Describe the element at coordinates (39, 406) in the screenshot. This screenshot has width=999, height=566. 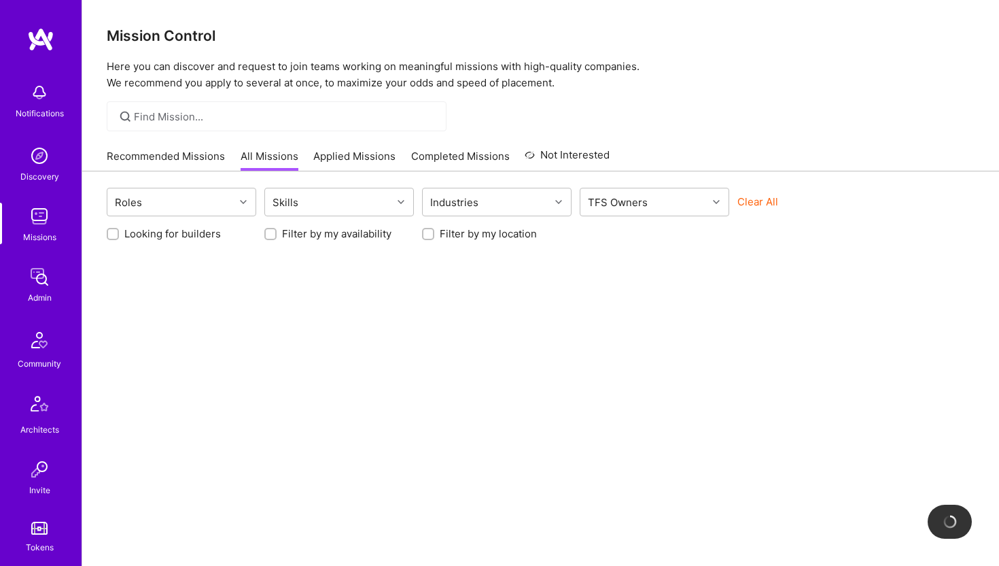
I see `img: Architects` at that location.